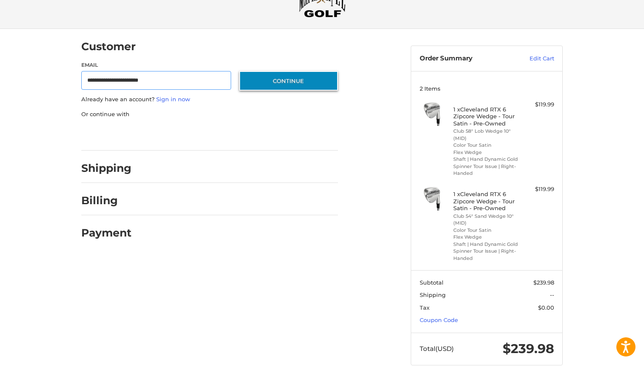  Describe the element at coordinates (109, 46) in the screenshot. I see `h2: Customer` at that location.